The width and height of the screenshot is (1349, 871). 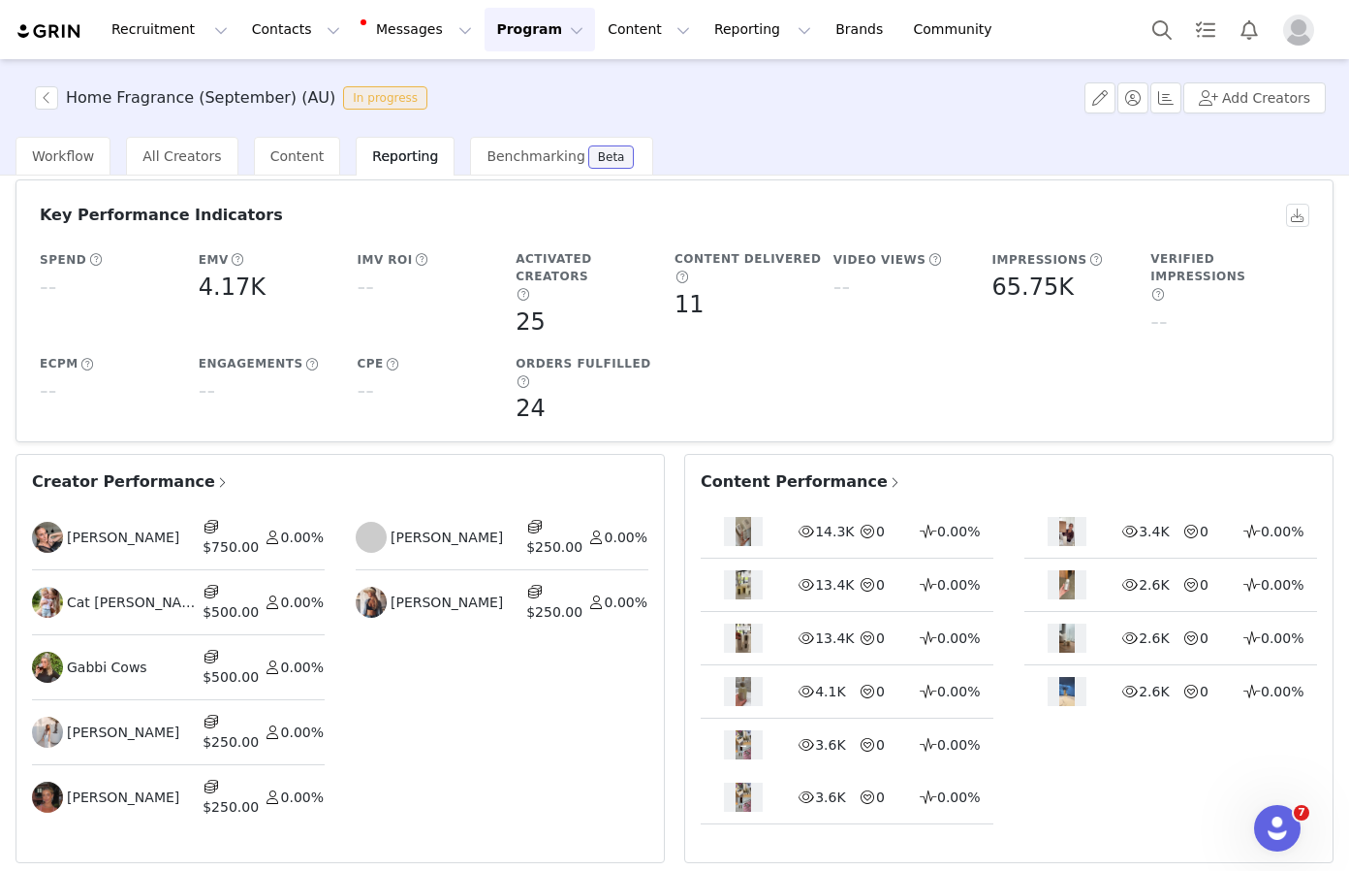 What do you see at coordinates (181, 156) in the screenshot?
I see `span: All Creators` at bounding box center [181, 156].